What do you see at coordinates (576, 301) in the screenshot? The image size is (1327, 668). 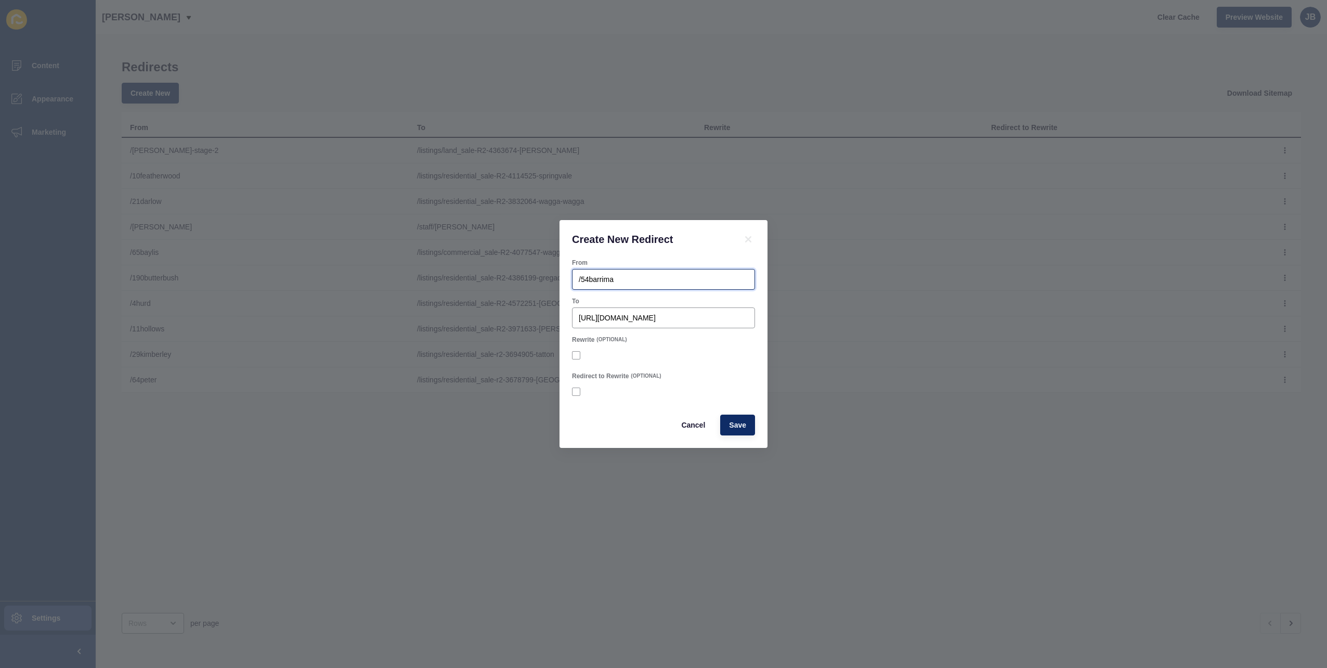 I see `label: To` at bounding box center [576, 301].